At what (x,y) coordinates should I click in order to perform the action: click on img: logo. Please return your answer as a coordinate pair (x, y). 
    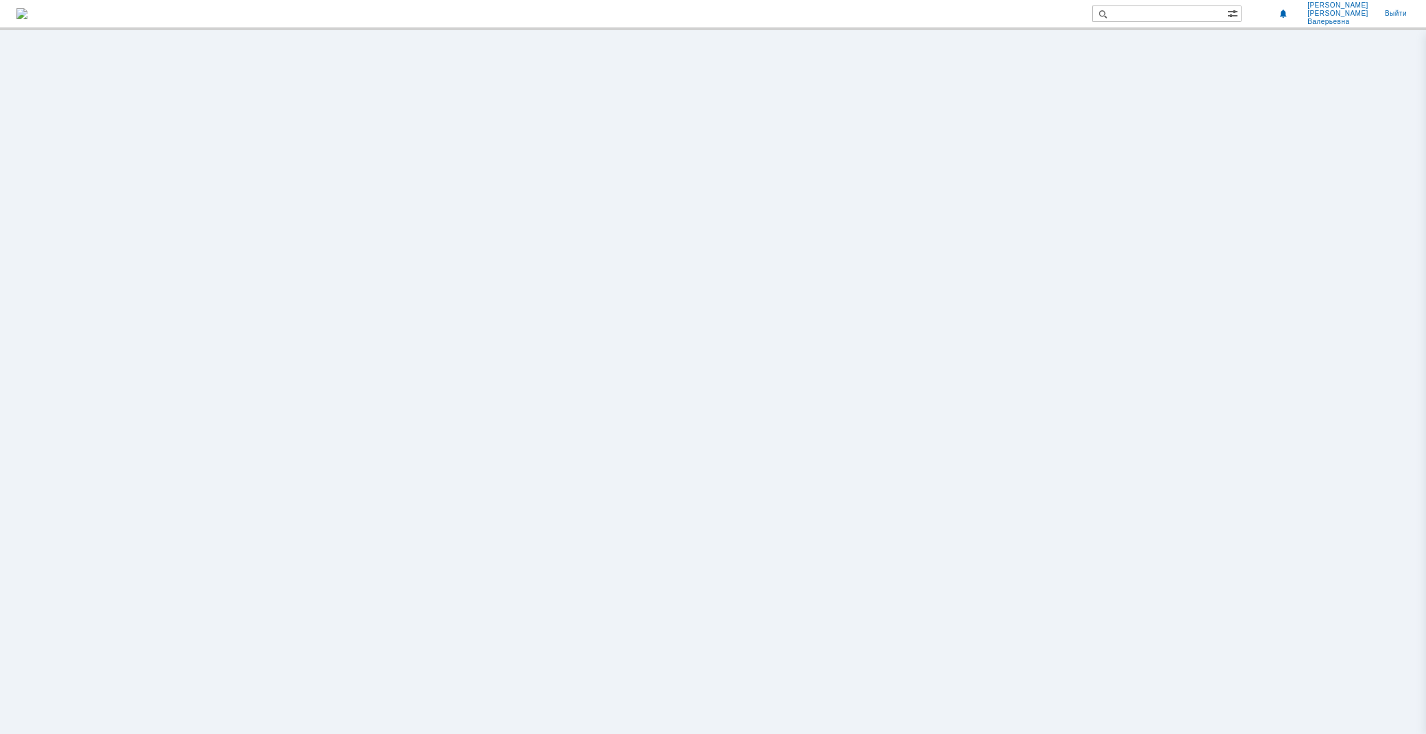
    Looking at the image, I should click on (22, 14).